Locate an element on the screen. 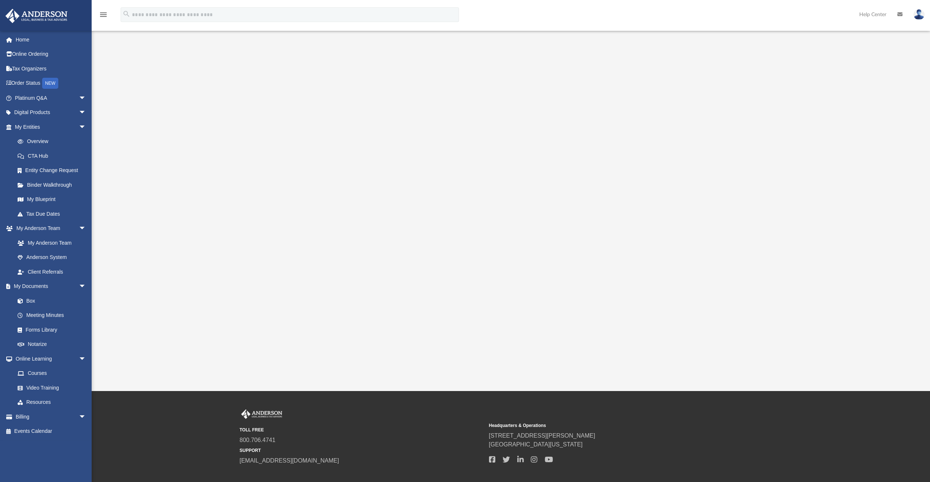  small: Headquarters & Operations is located at coordinates (611, 425).